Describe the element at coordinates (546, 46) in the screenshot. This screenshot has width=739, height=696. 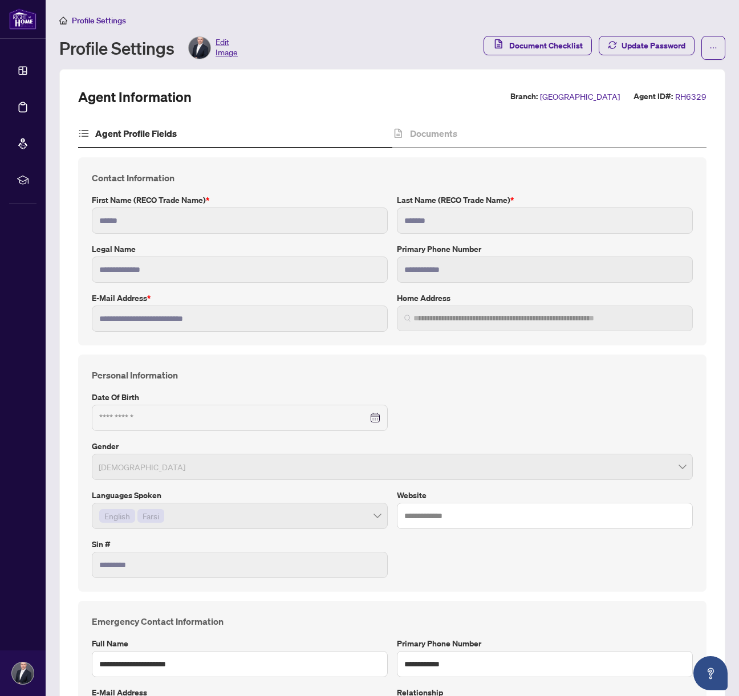
I see `span: Document Checklist` at that location.